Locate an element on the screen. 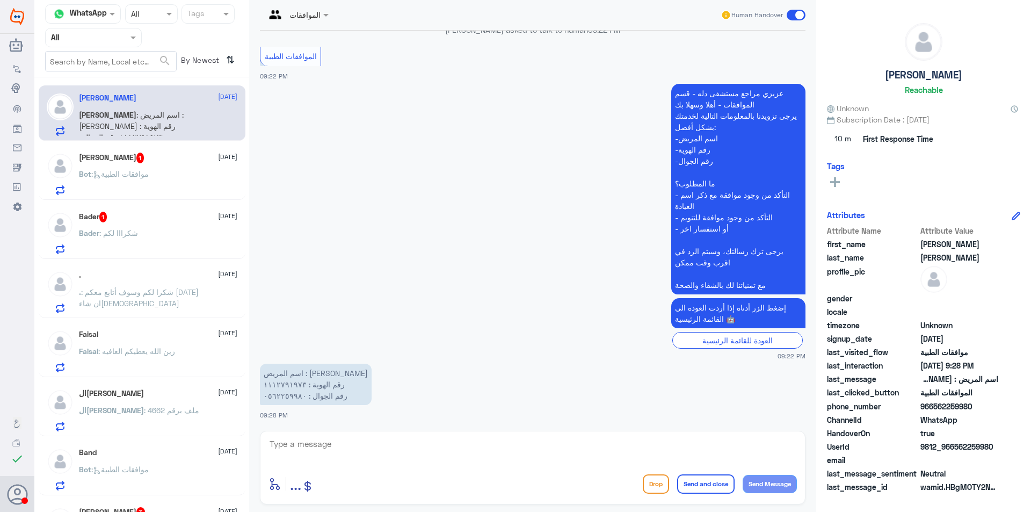 The height and width of the screenshot is (512, 1031). img: Widebot Logo is located at coordinates (17, 17).